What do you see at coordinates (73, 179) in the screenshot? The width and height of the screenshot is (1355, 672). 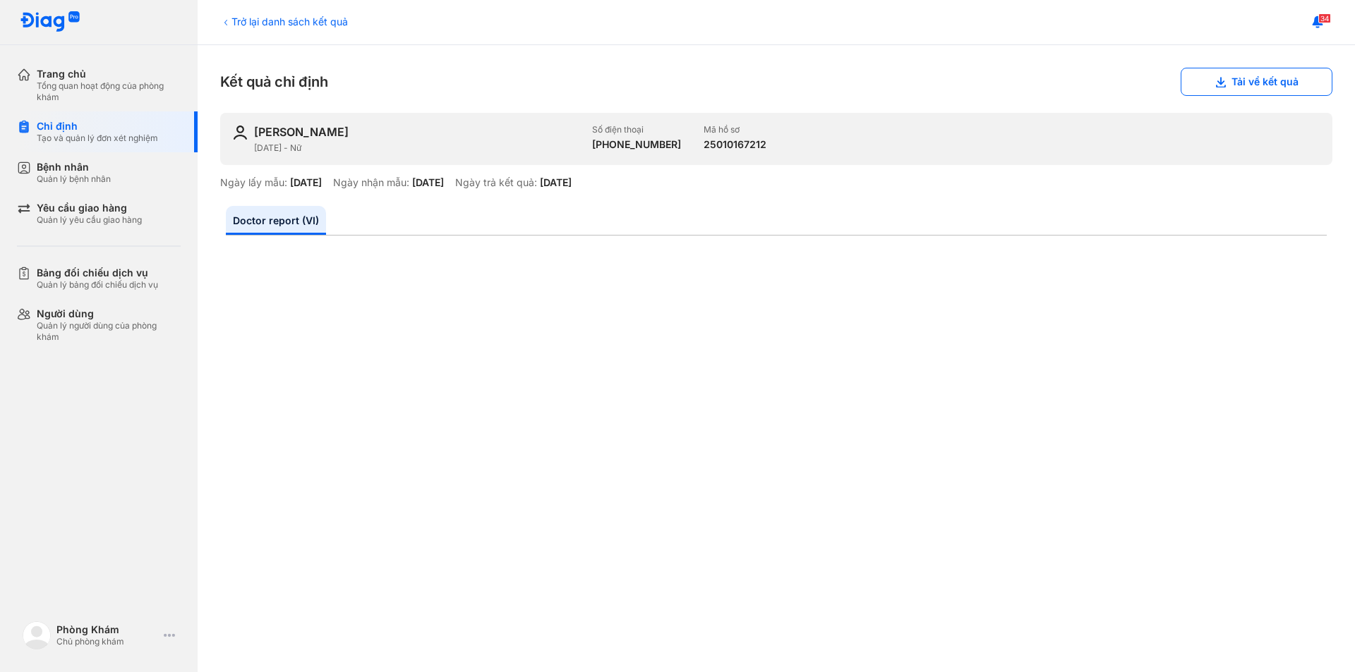 I see `div: Quản lý bệnh nhân` at bounding box center [73, 179].